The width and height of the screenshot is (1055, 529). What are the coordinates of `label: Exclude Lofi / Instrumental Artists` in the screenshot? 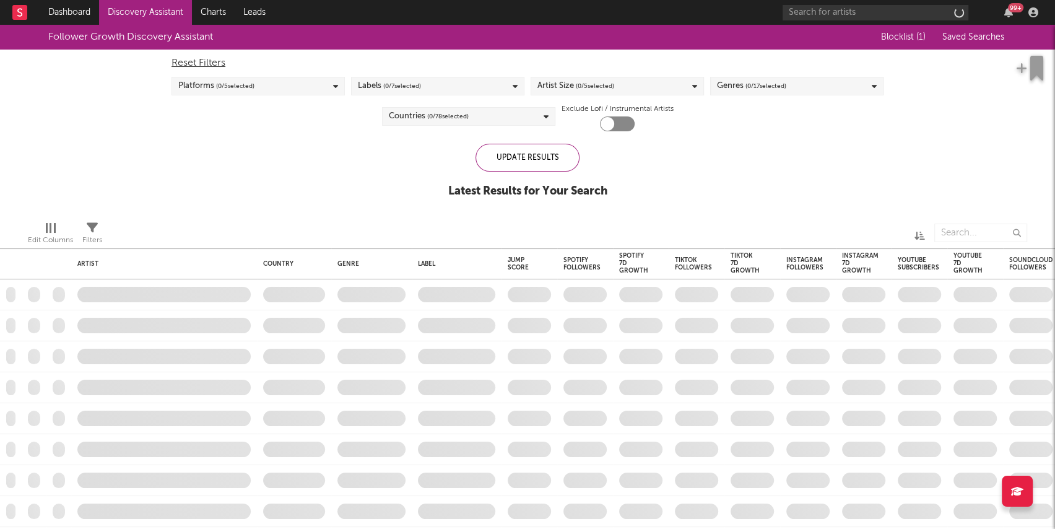 It's located at (617, 109).